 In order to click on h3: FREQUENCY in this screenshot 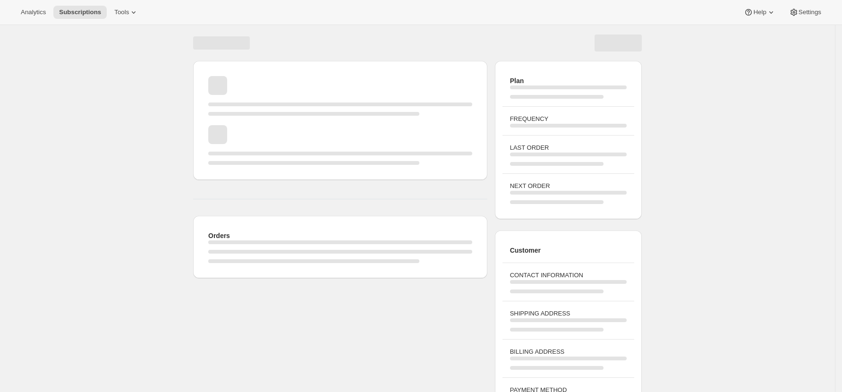, I will do `click(568, 119)`.